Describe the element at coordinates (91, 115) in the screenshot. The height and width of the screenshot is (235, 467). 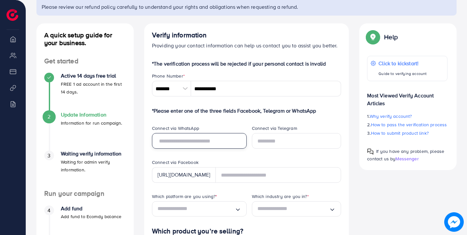
I see `h4: Update Information` at that location.